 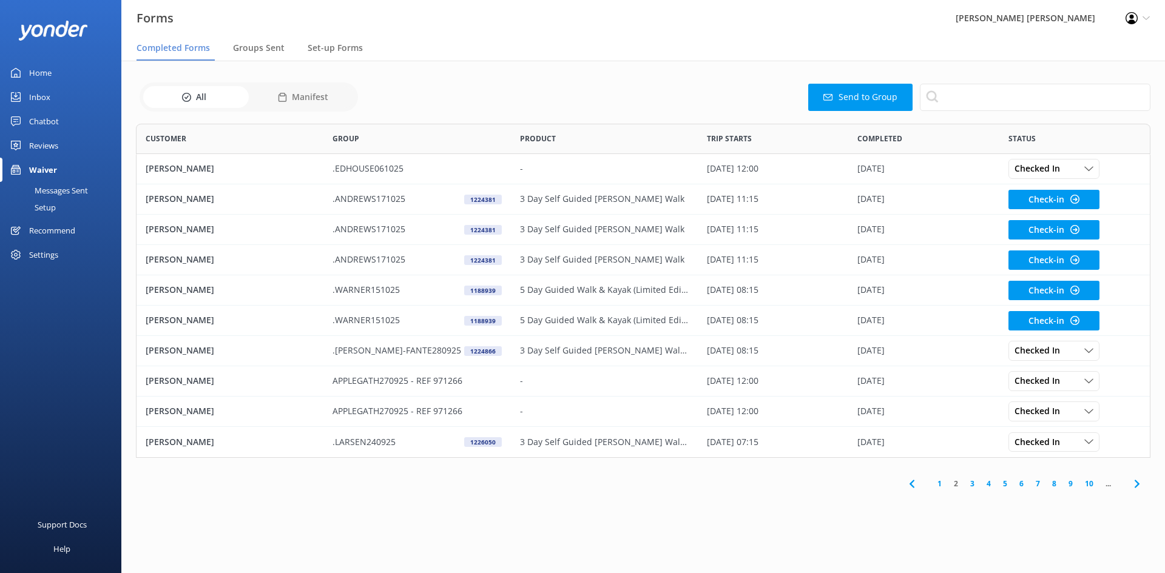 What do you see at coordinates (483, 351) in the screenshot?
I see `div: 1224866` at bounding box center [483, 351].